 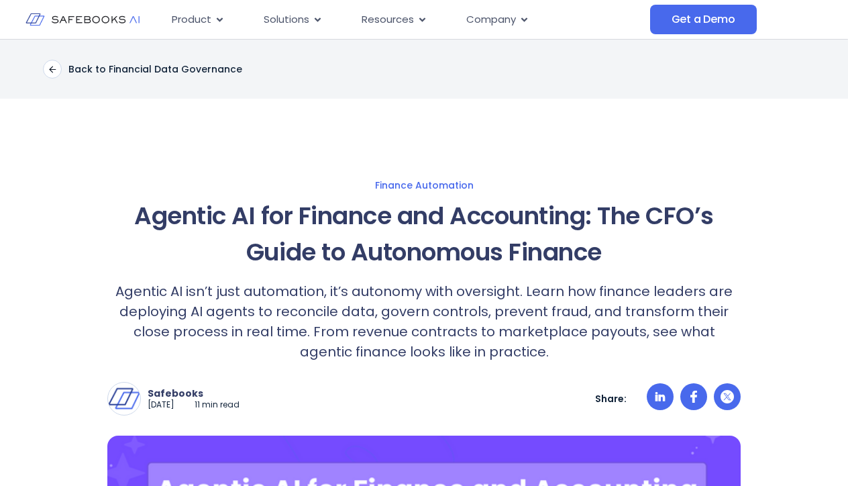 I want to click on a: Get a Demo, so click(x=703, y=19).